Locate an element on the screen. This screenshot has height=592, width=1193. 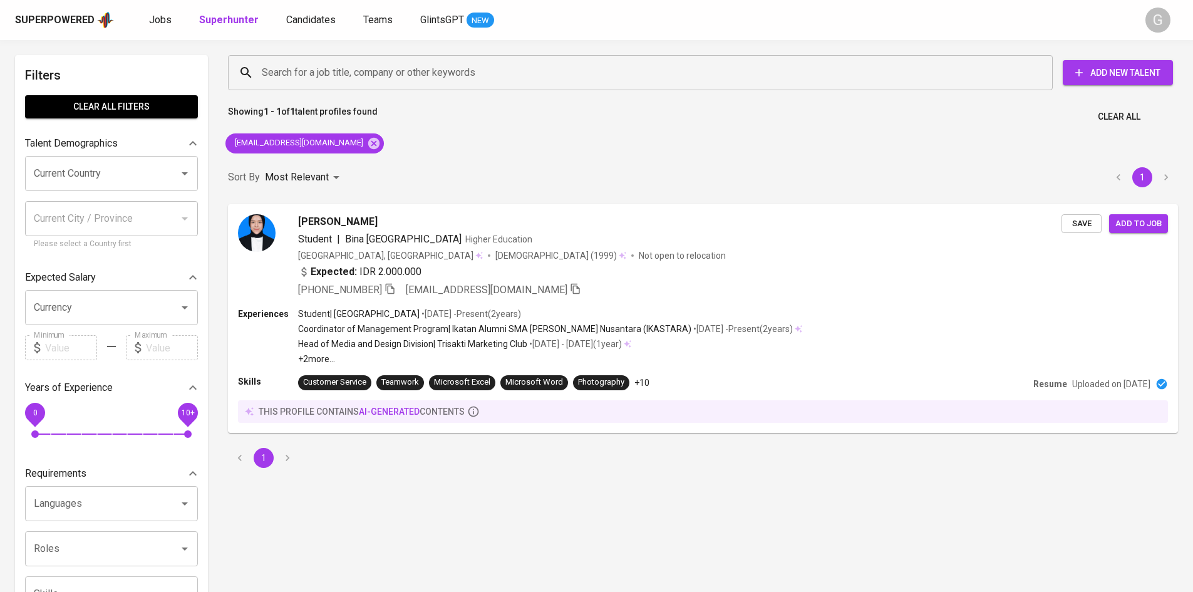
button: Add to job is located at coordinates (1139, 224).